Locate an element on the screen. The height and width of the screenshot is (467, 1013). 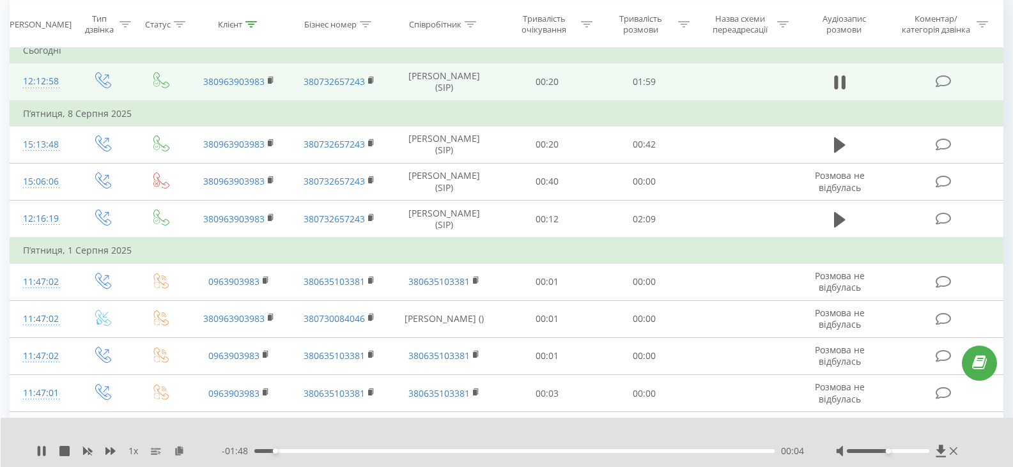
div: 12:12:58 is located at coordinates (41, 81).